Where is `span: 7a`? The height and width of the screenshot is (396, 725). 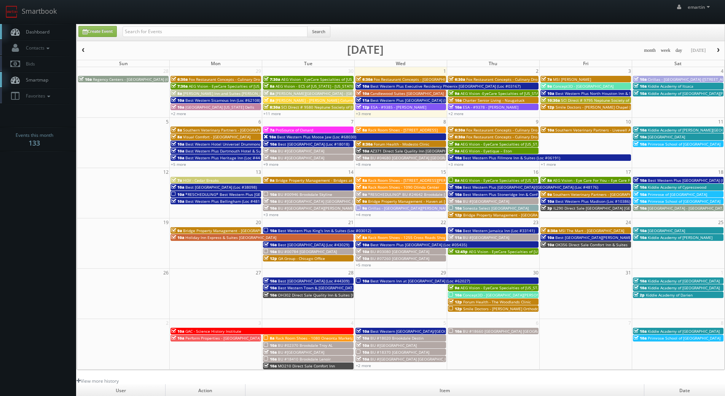
span: 7a is located at coordinates (269, 130).